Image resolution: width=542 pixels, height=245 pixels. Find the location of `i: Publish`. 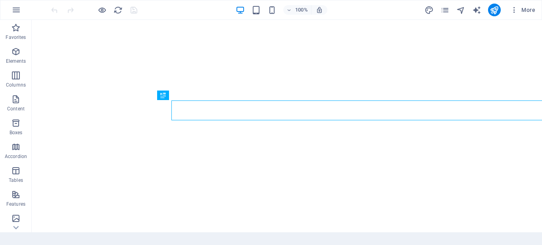

i: Publish is located at coordinates (494, 10).